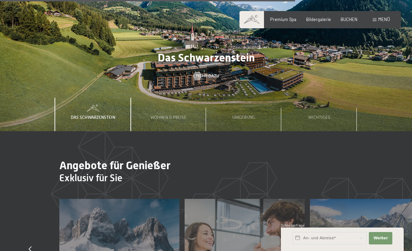  I want to click on button: Weiter, so click(380, 238).